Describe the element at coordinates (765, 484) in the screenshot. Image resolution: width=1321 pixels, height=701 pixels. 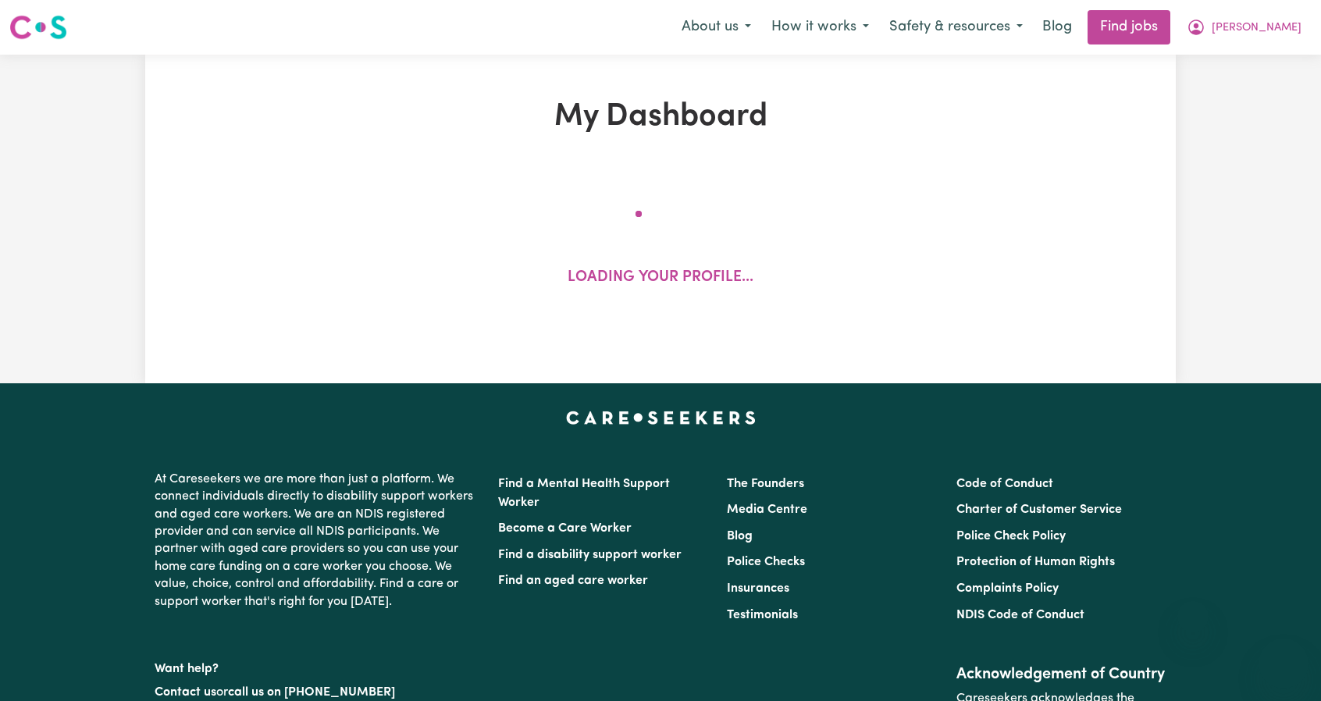
I see `a: The Founders` at that location.